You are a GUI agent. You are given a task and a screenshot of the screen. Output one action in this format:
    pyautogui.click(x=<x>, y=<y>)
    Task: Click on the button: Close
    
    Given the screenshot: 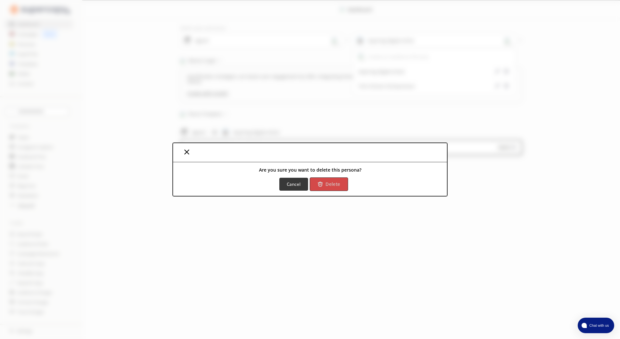 What is the action you would take?
    pyautogui.click(x=187, y=152)
    